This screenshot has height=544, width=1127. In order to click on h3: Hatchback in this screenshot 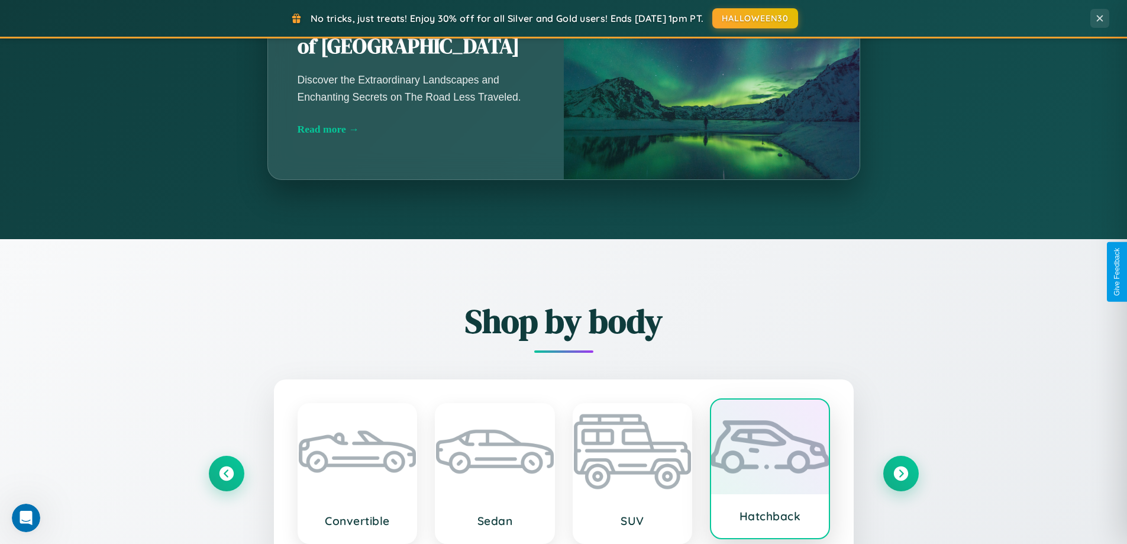, I will do `click(770, 516)`.